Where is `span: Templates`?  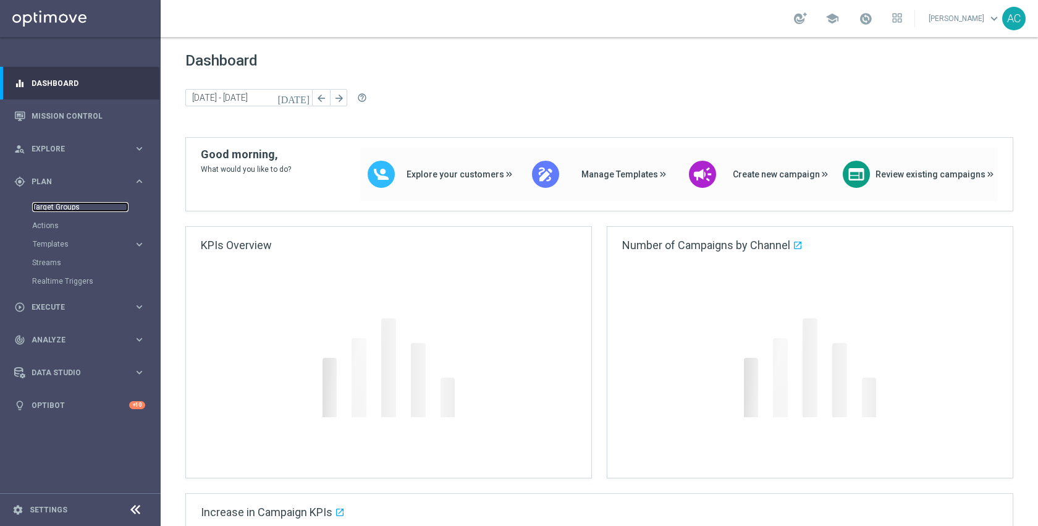
span: Templates is located at coordinates (77, 244).